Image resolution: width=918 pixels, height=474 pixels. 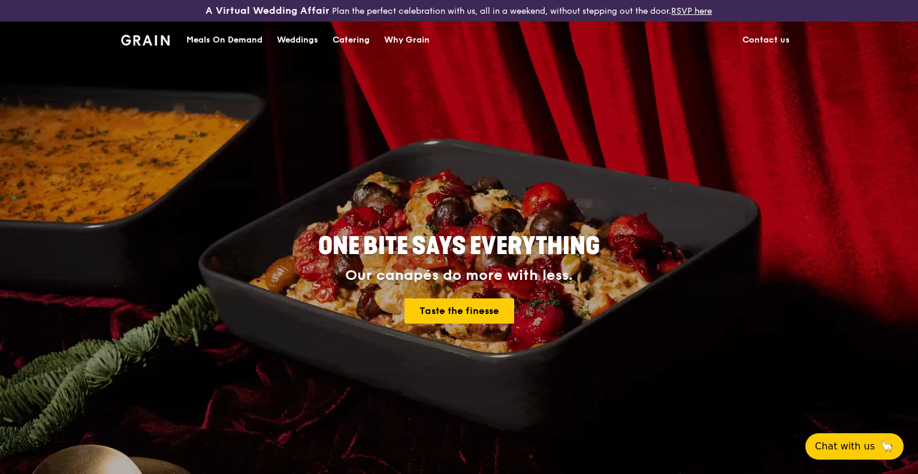 What do you see at coordinates (459, 246) in the screenshot?
I see `span: ONE BITE SAYS EVERYTHING` at bounding box center [459, 246].